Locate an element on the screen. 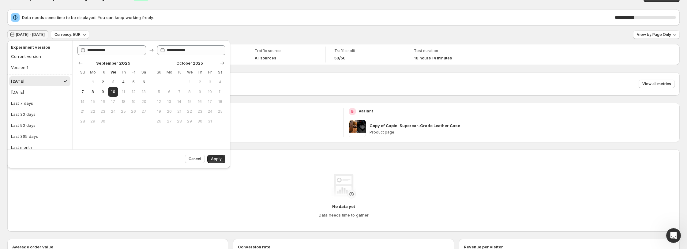 The height and width of the screenshot is (249, 687). div: Olá ,preciso de ajuda is located at coordinates (90, 93).